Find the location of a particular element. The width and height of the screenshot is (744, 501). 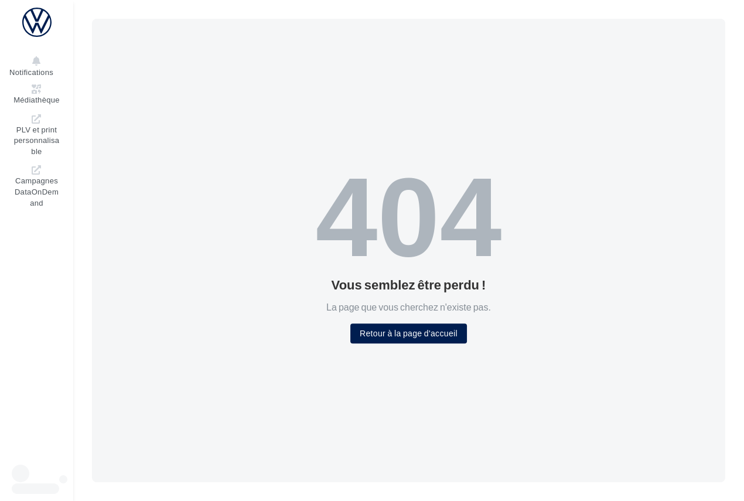

div: La page que vous cherchez n'existe pas. is located at coordinates (409, 307).